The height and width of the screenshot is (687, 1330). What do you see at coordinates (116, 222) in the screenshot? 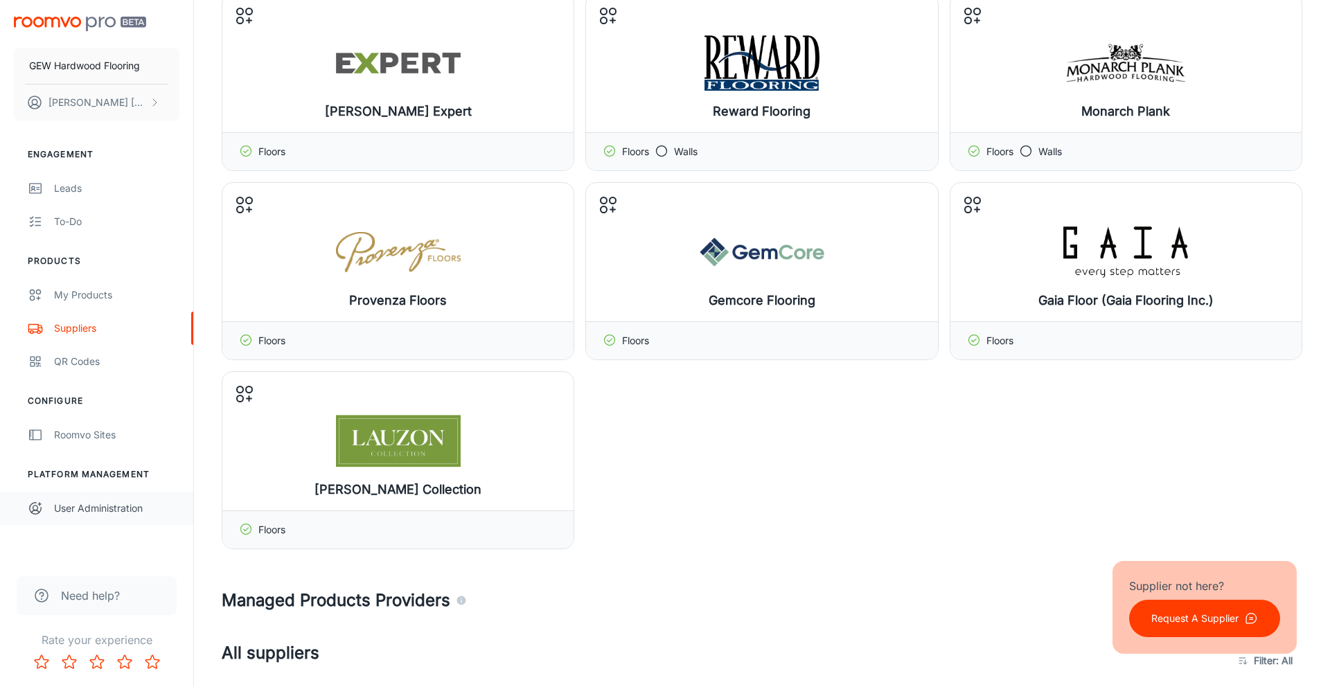
I see `div: To-do` at bounding box center [116, 222].